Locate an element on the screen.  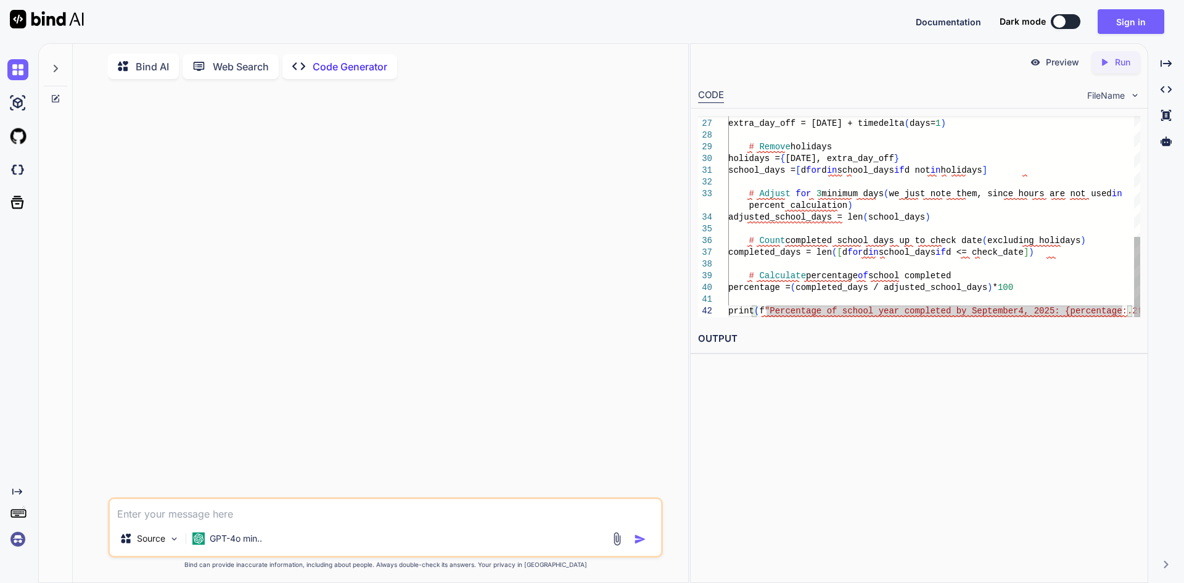
div: 40 is located at coordinates (705, 287).